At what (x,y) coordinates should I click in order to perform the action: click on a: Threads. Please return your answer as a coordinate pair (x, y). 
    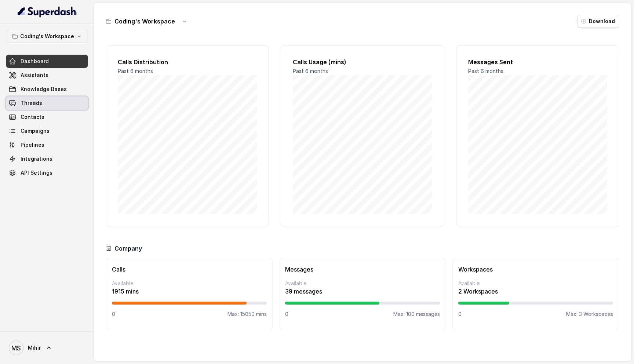
    Looking at the image, I should click on (47, 103).